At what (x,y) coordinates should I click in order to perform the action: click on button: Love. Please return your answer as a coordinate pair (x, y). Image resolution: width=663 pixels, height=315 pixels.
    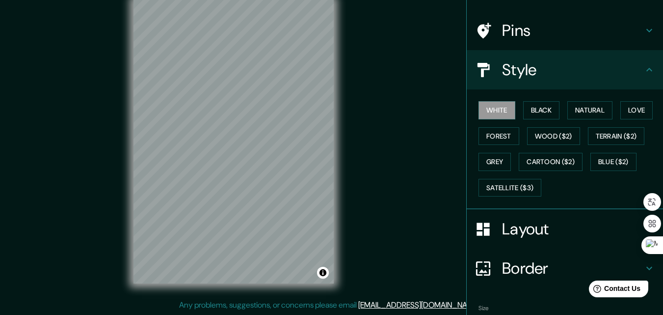
    Looking at the image, I should click on (637, 110).